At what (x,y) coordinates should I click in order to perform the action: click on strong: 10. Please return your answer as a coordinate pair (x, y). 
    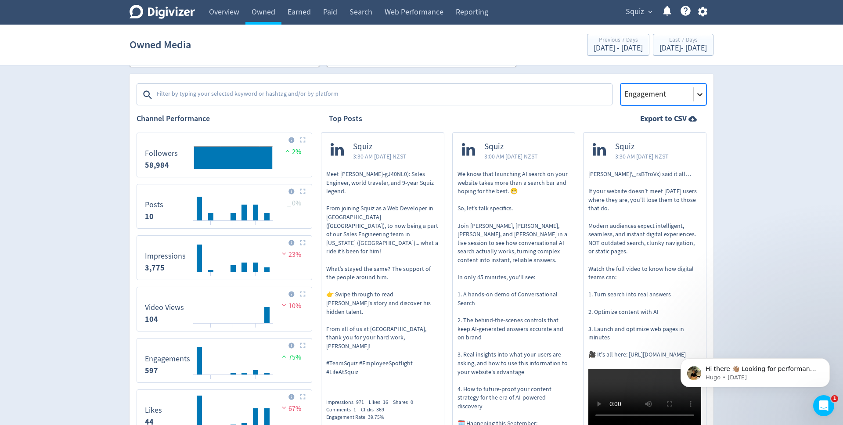
    Looking at the image, I should click on (149, 216).